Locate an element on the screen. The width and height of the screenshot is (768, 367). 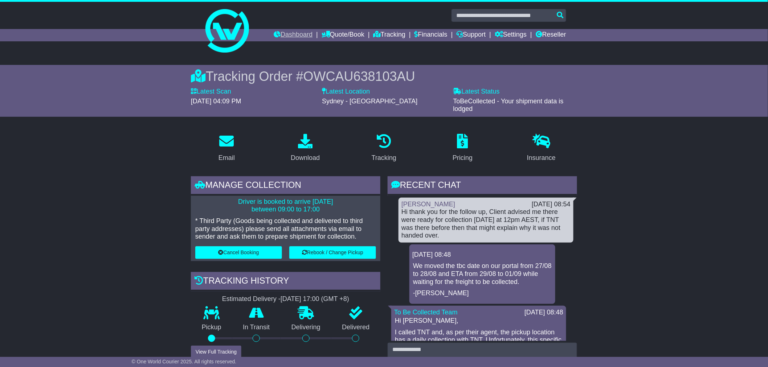
button: Cancel Booking is located at coordinates (238, 252).